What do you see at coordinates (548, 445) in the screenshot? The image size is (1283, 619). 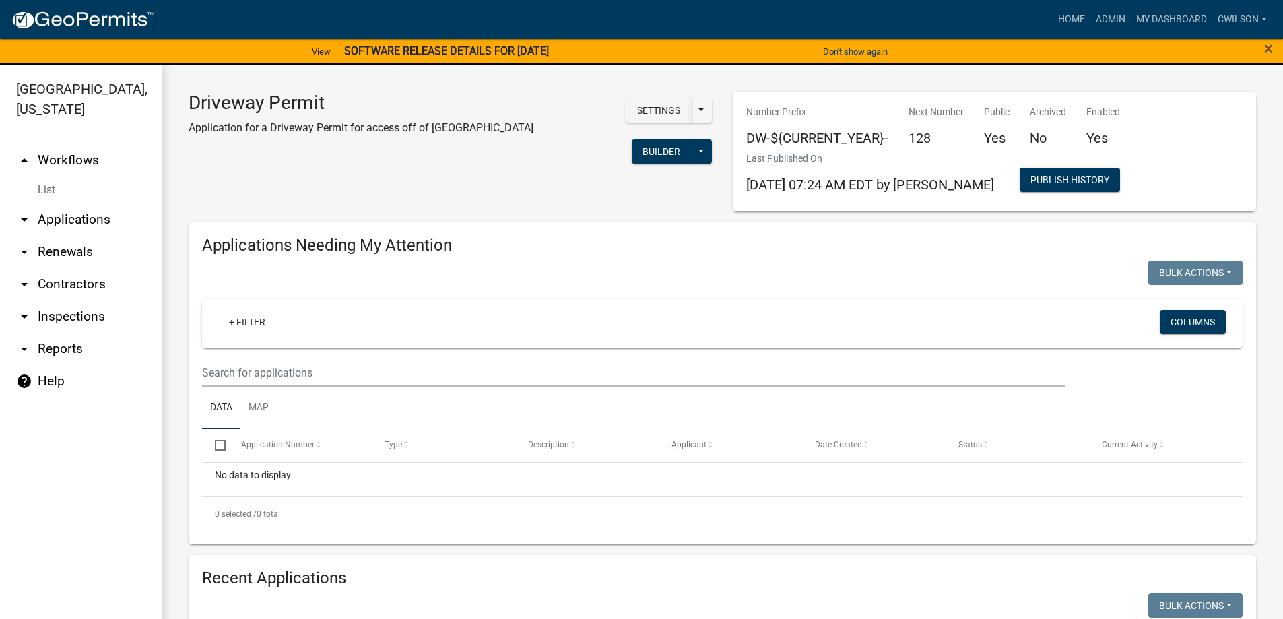 I see `span: Description` at bounding box center [548, 445].